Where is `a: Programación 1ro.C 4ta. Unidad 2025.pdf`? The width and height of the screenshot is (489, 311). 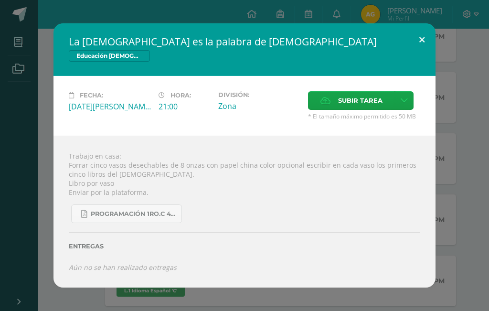
a: Programación 1ro.C 4ta. Unidad 2025.pdf is located at coordinates (126, 213).